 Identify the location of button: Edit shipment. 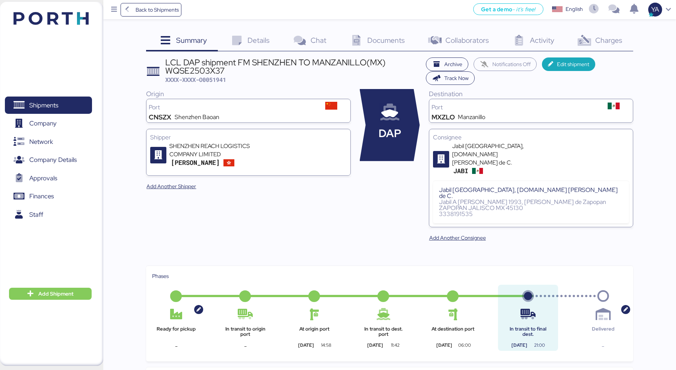
(569, 64).